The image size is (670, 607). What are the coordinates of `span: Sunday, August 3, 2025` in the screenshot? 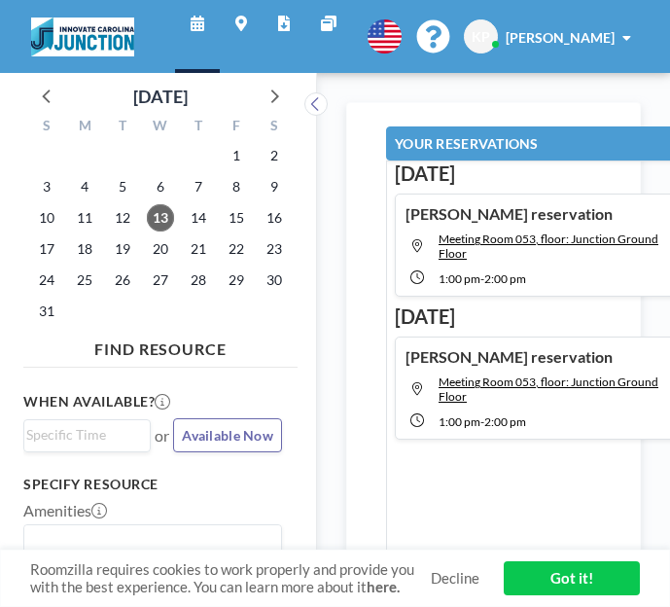 It's located at (47, 187).